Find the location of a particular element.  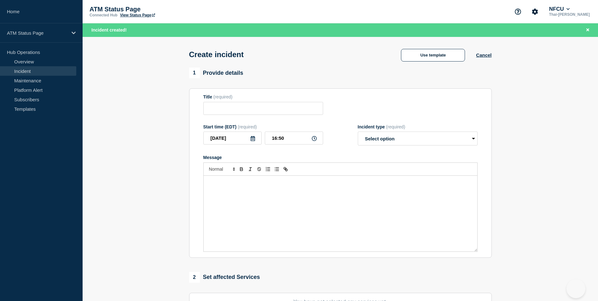

span: Incident created! is located at coordinates (109, 30).